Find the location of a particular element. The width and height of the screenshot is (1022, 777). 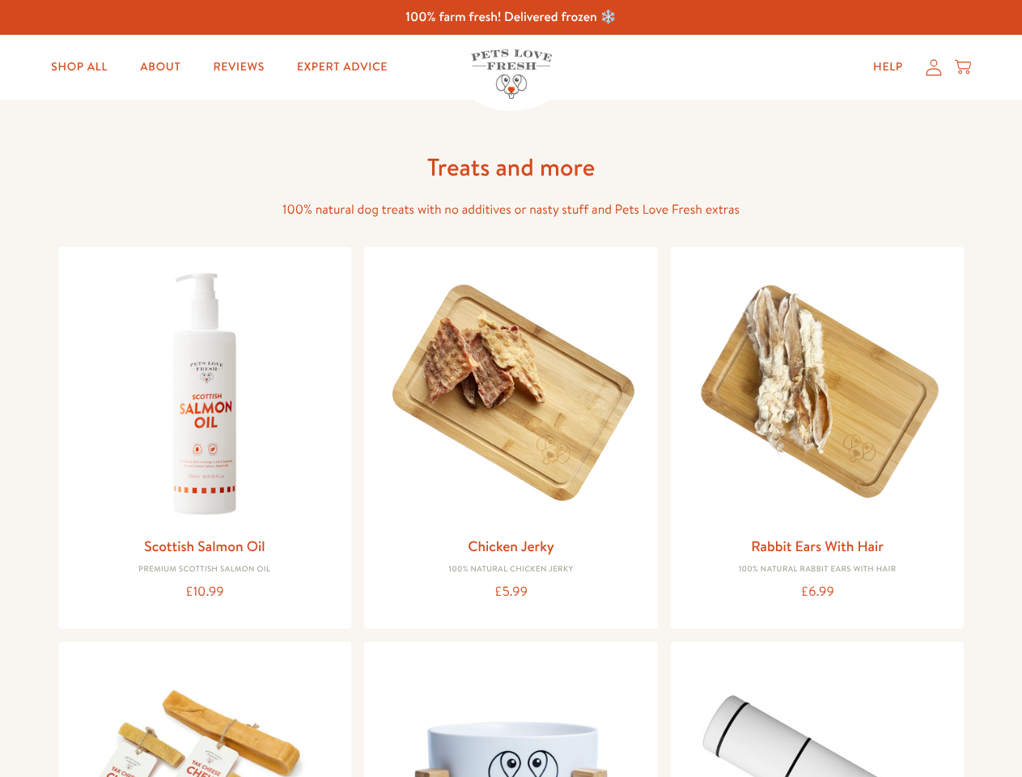

img: Scottish Salmon Oil is located at coordinates (205, 393).